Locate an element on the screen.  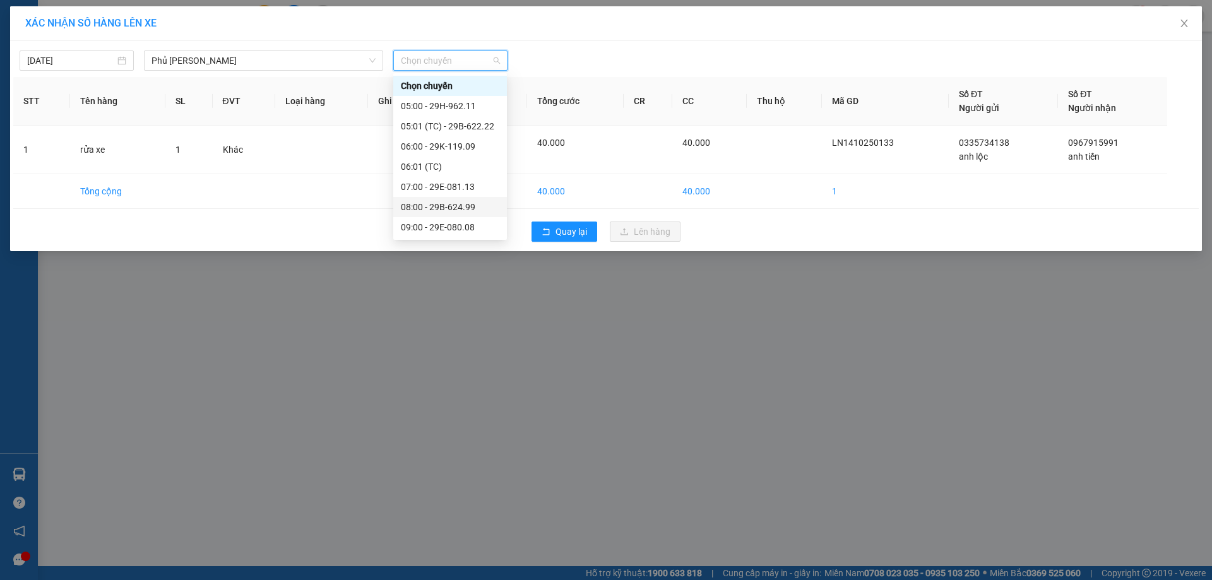
th: CR is located at coordinates (648, 101).